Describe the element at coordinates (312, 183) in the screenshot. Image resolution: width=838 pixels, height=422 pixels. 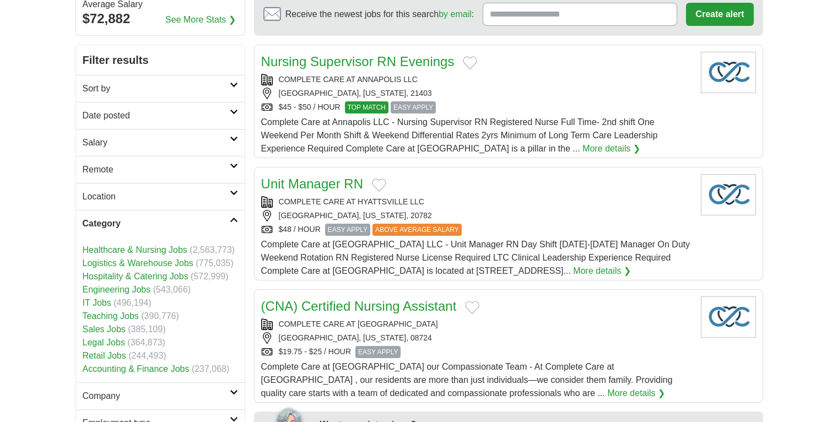
I see `a: Unit Manager RN` at that location.